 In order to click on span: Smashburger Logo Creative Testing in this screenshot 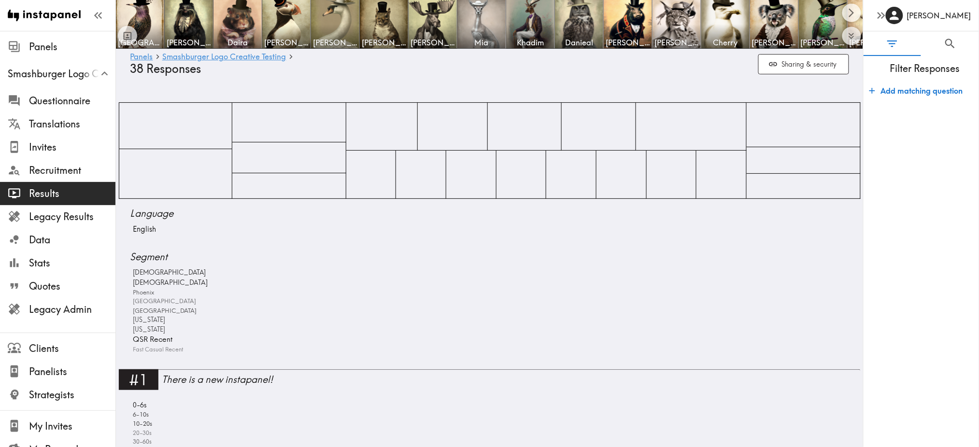, I will do `click(61, 74)`.